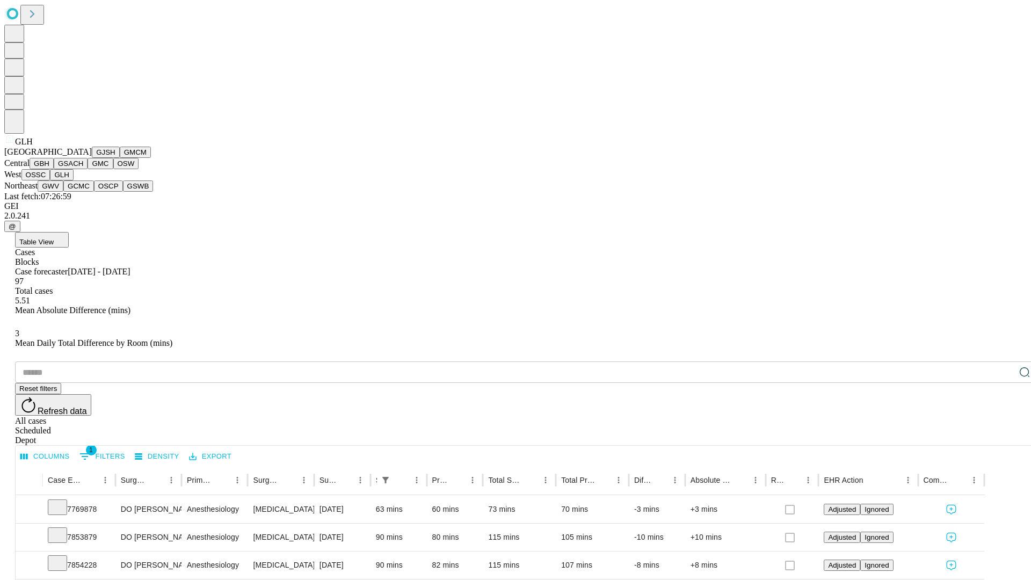  What do you see at coordinates (376, 480) in the screenshot?
I see `div: Scheduled In Room Duration` at bounding box center [376, 480].